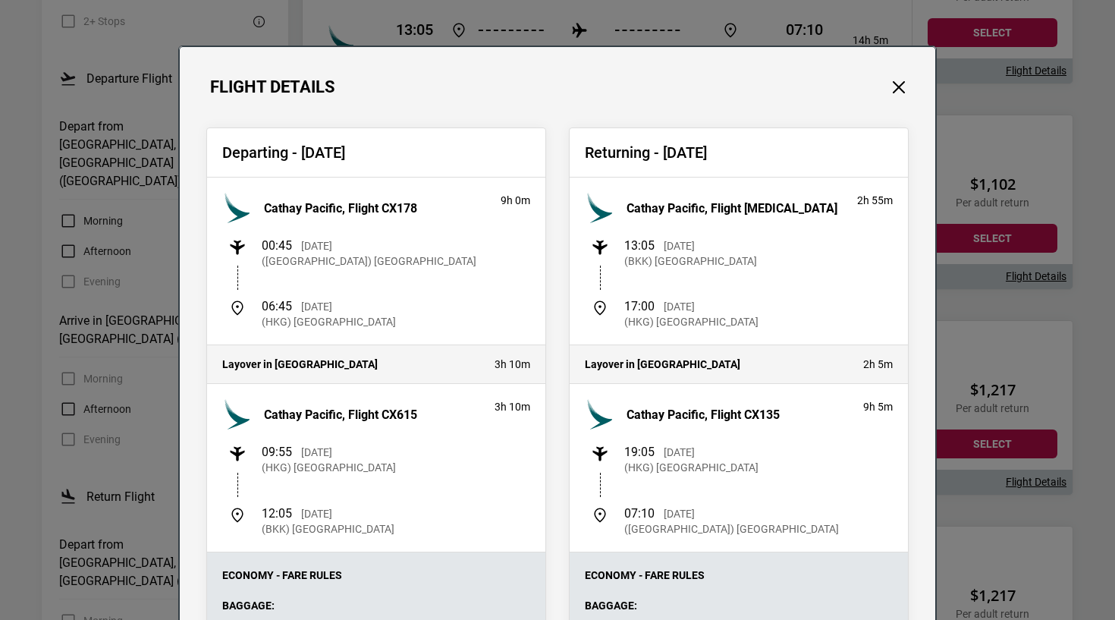 This screenshot has height=620, width=1115. What do you see at coordinates (703, 414) in the screenshot?
I see `h3: Cathay Pacific, Flight CX135` at bounding box center [703, 414].